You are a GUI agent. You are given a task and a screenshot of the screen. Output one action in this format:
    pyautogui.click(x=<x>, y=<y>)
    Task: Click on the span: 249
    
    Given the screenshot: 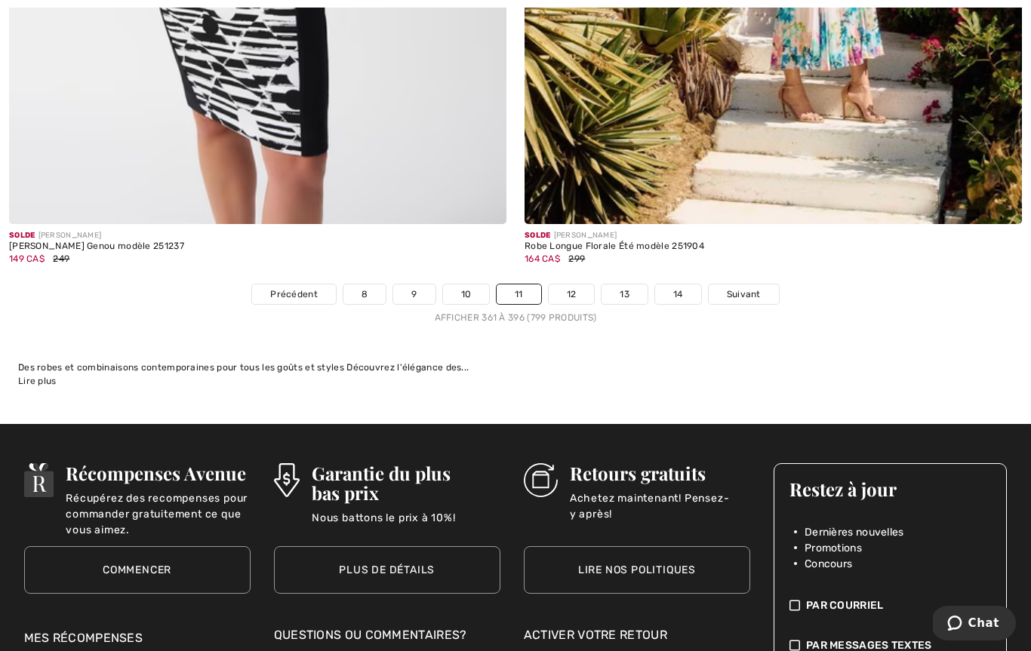 What is the action you would take?
    pyautogui.click(x=61, y=259)
    